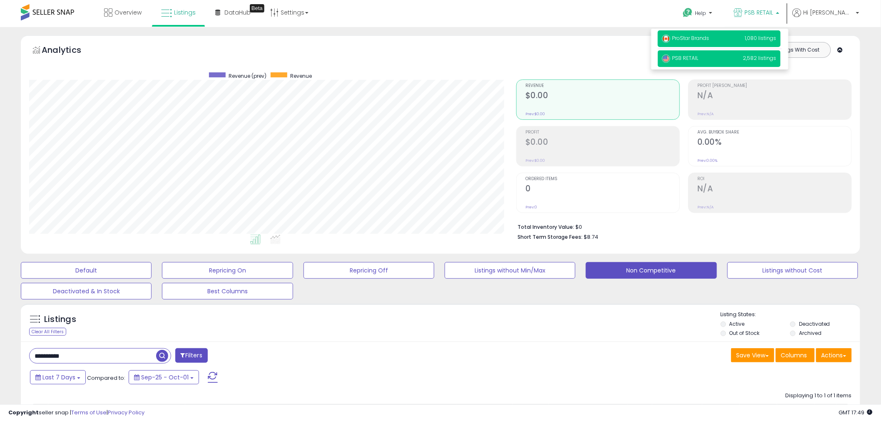  I want to click on img: usa.png, so click(666, 59).